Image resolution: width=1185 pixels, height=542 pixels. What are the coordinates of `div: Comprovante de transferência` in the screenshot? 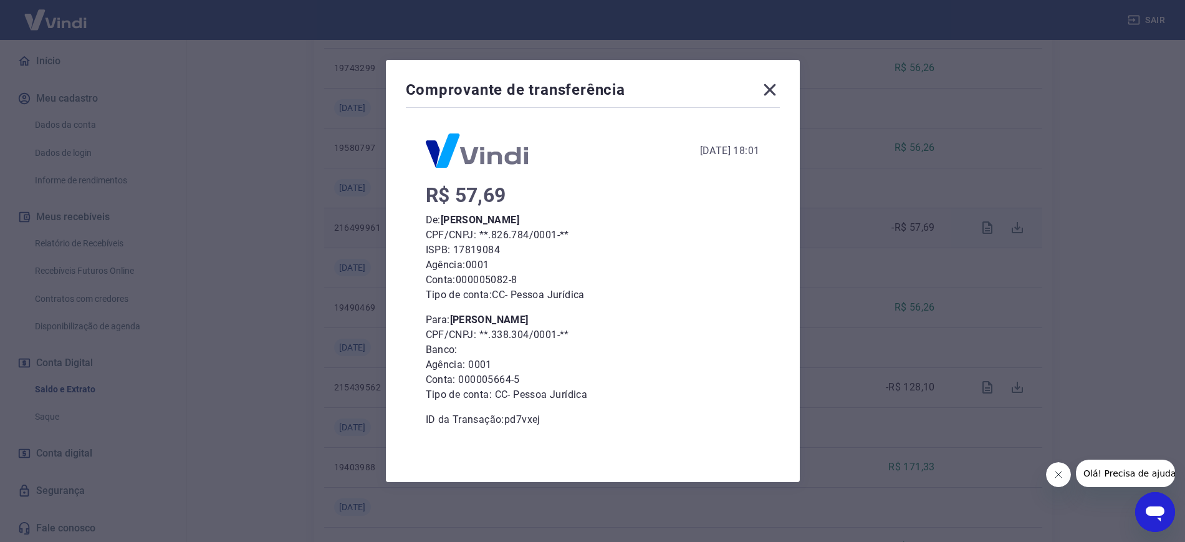 It's located at (593, 92).